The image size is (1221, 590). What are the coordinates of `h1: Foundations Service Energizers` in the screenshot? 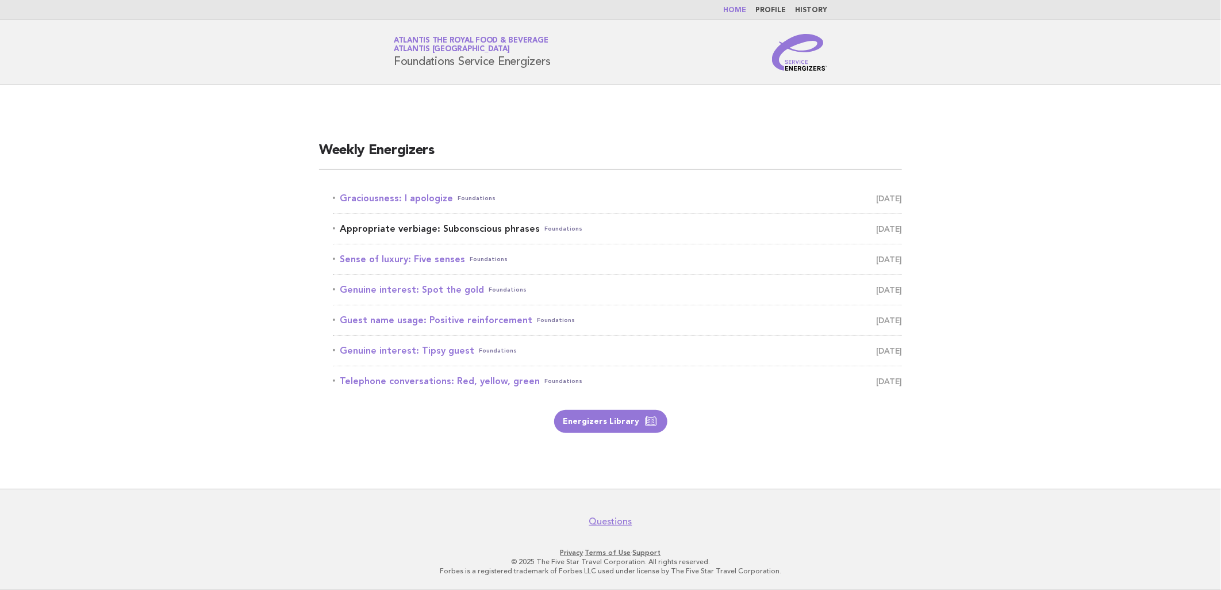 It's located at (472, 52).